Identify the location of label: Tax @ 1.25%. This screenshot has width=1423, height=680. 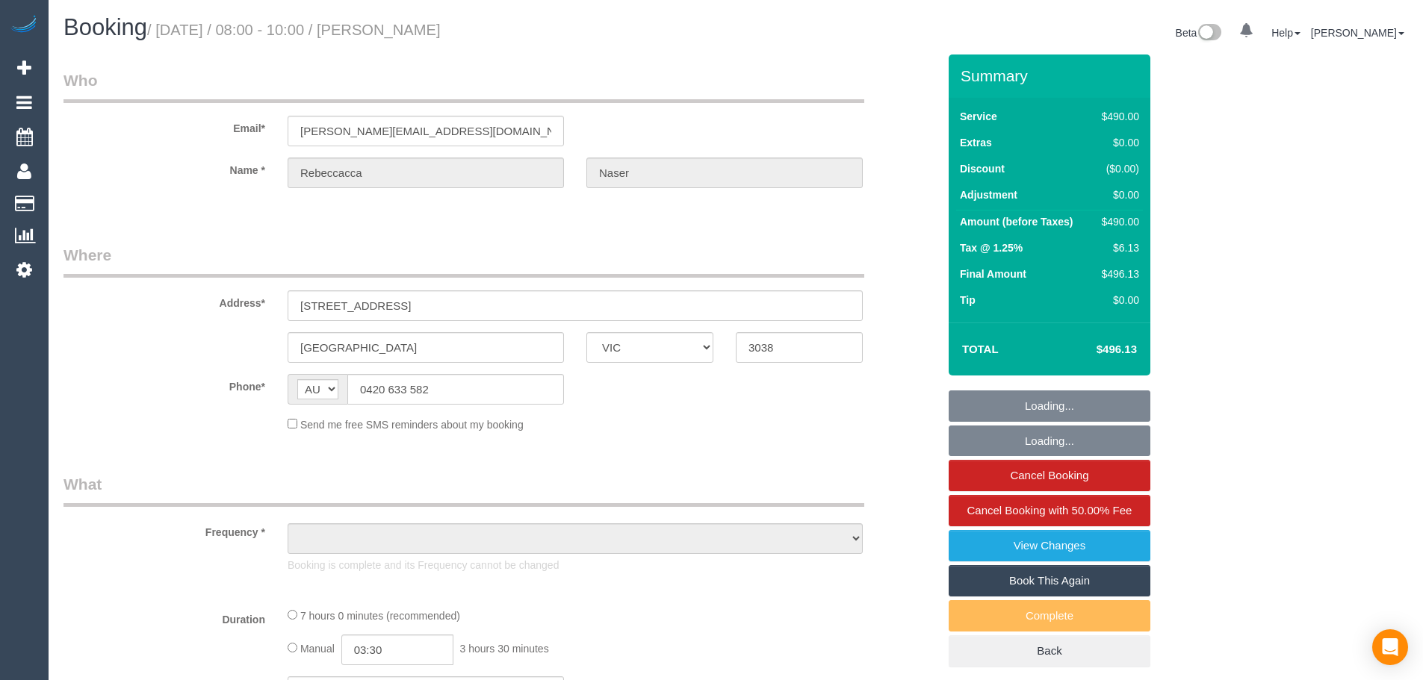
(991, 248).